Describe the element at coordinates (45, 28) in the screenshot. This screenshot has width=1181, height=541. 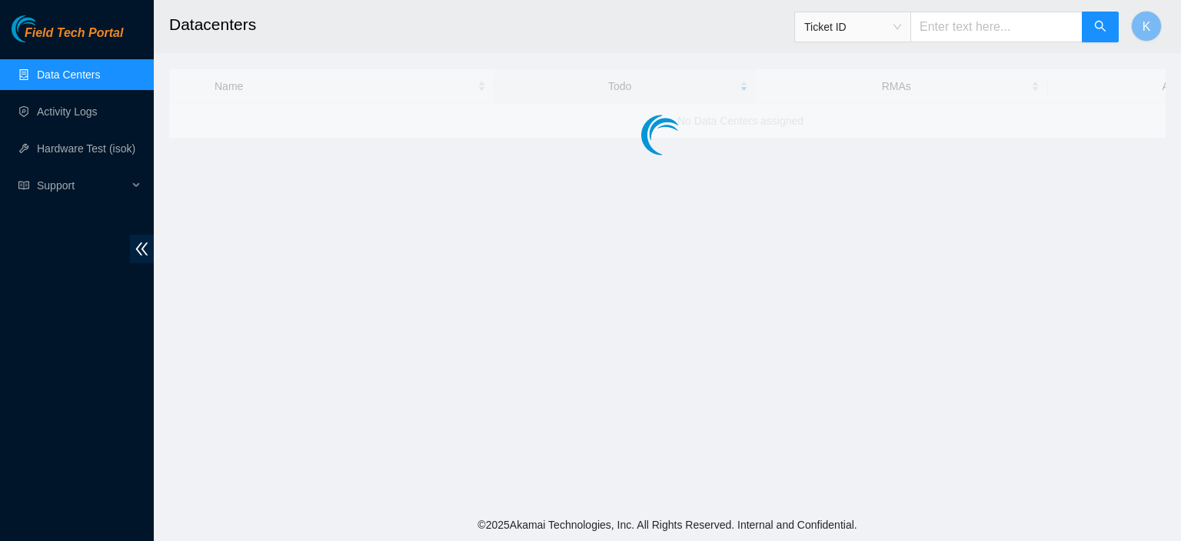
I see `img: Akamai Technologies` at that location.